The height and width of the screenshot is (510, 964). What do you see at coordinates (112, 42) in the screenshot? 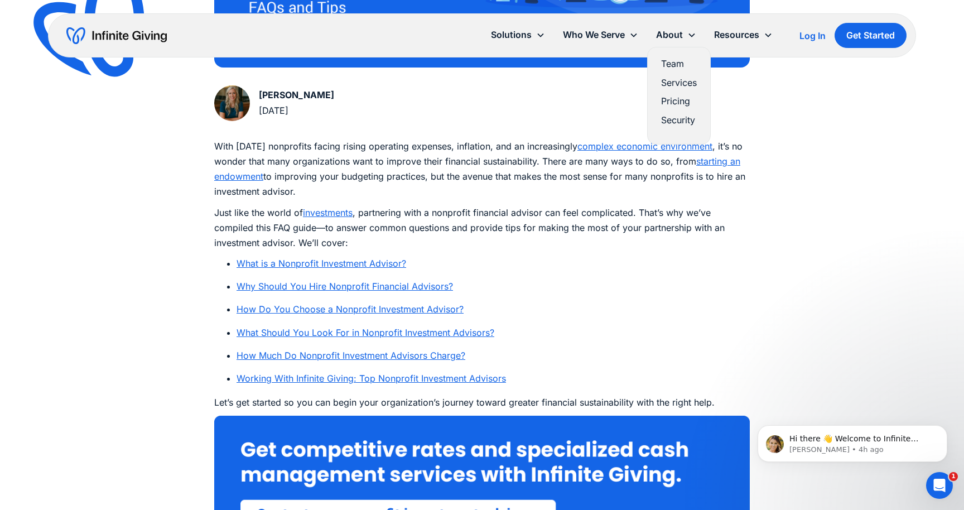
I see `div: message notification from Kasey, 4h ago. Hi there 👋 Welcome to Infinite Giving. If you have any q...` at bounding box center [112, 42].